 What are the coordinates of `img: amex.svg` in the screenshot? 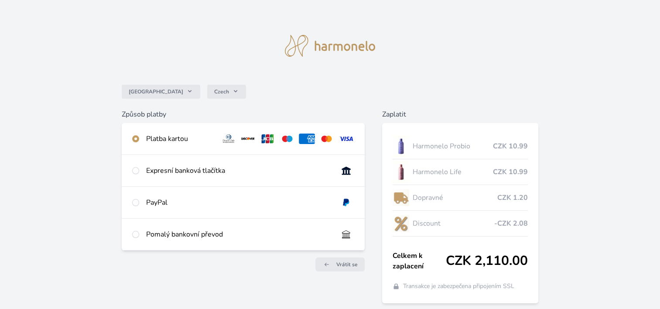 It's located at (307, 139).